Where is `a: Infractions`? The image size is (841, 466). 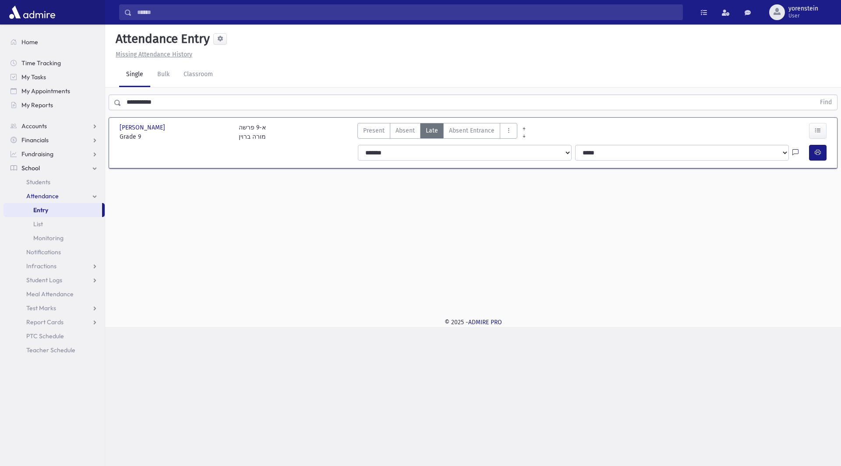
a: Infractions is located at coordinates (54, 266).